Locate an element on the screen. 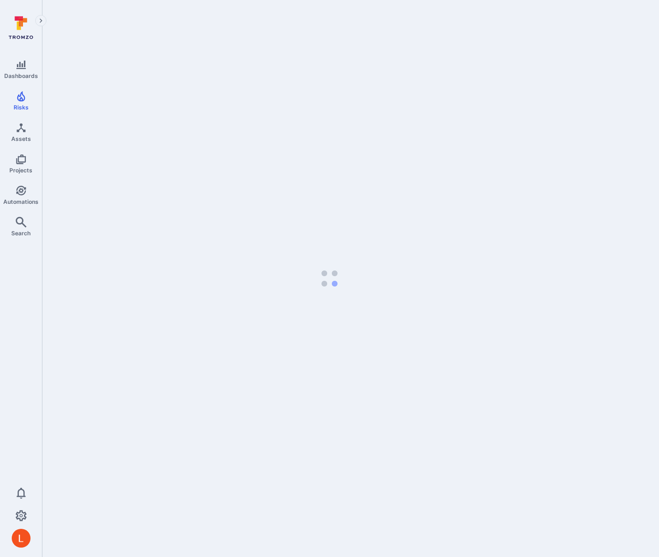 The height and width of the screenshot is (557, 659). span: Assets is located at coordinates (21, 138).